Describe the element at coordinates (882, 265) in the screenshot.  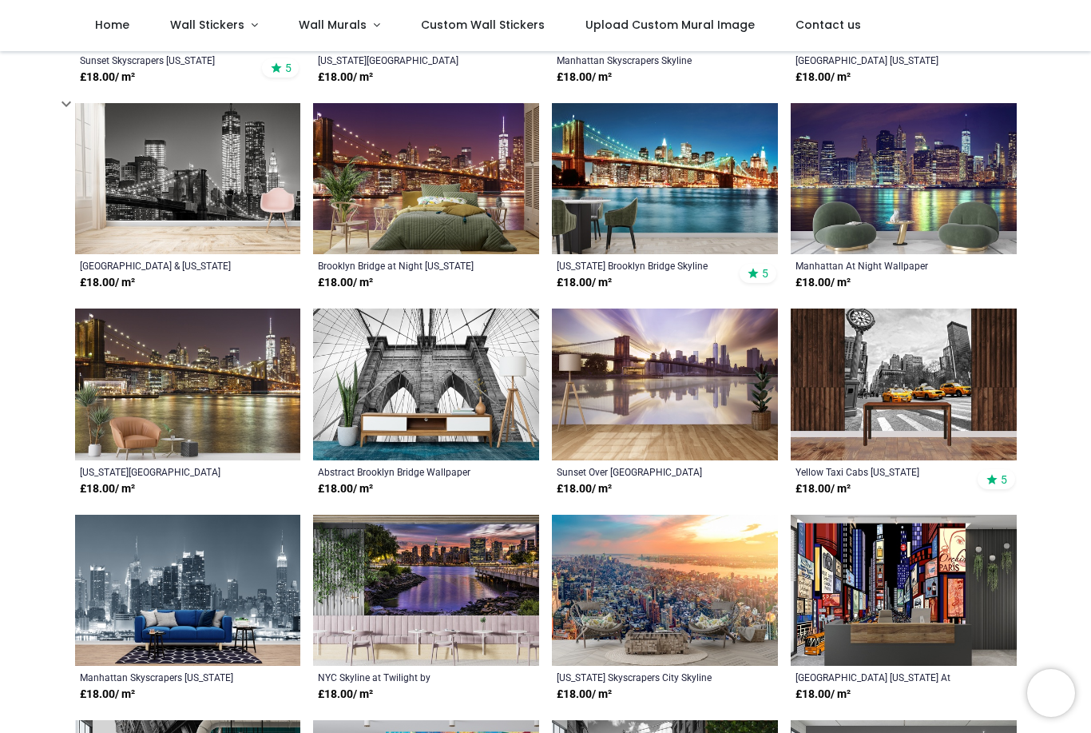
I see `a: Manhattan At Night Wallpaper` at that location.